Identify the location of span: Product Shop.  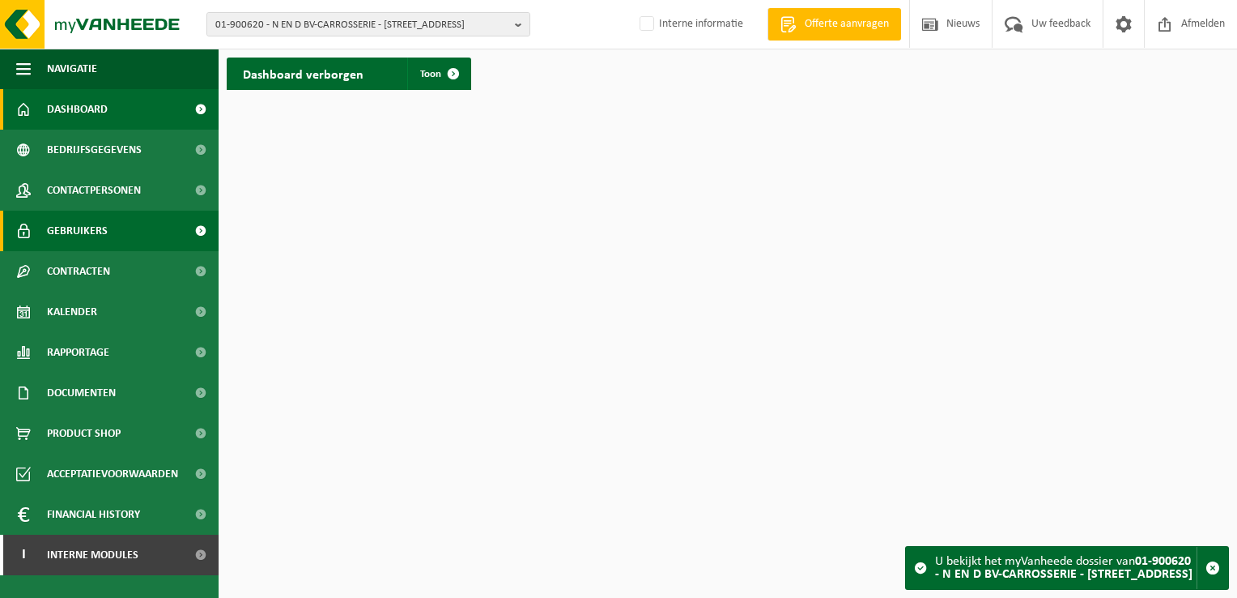
(83, 433).